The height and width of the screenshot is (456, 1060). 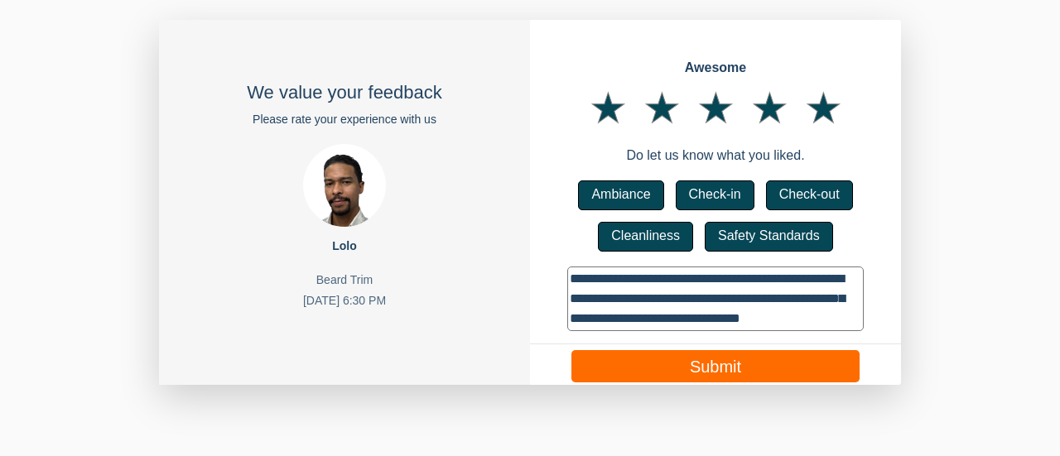 What do you see at coordinates (715, 156) in the screenshot?
I see `div: Do let us know what you liked.` at bounding box center [715, 156].